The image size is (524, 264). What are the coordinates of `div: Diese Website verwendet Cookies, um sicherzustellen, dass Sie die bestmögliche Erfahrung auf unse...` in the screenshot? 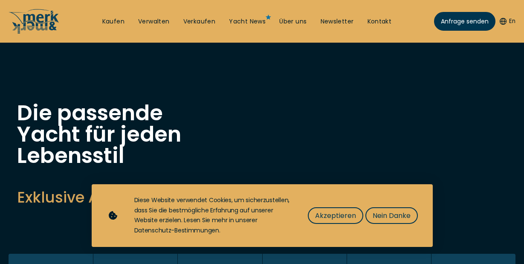 It's located at (212, 215).